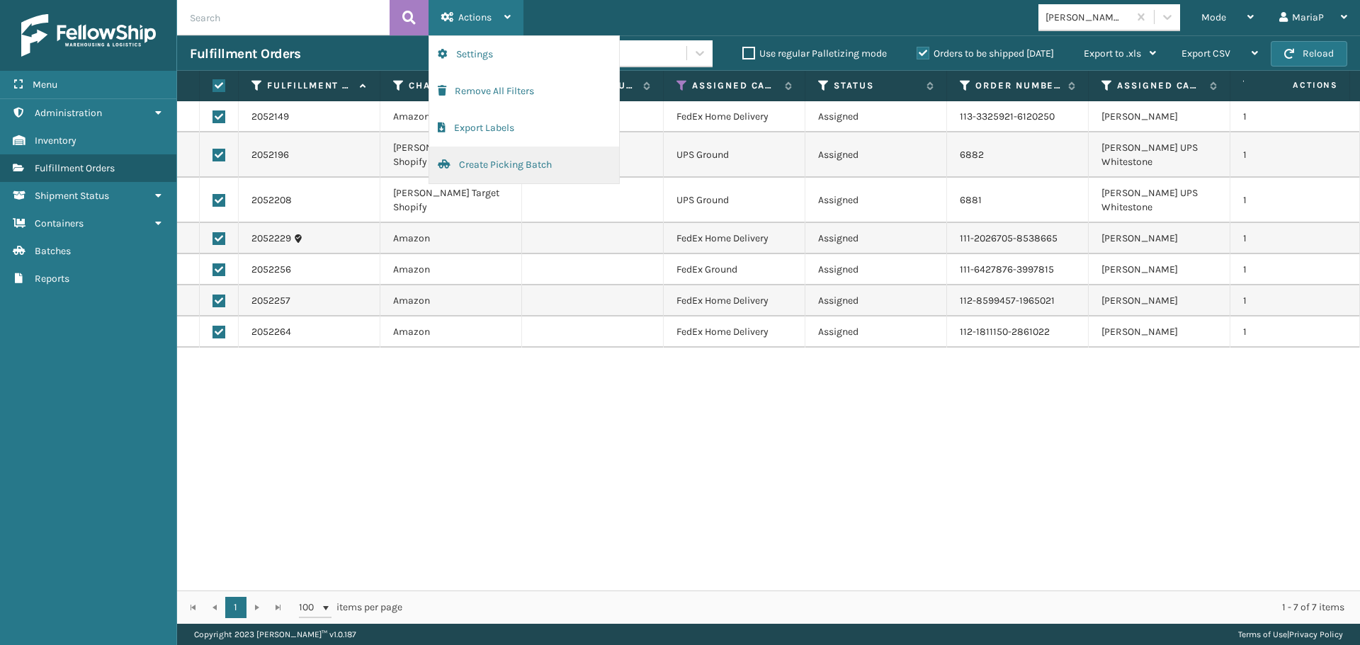  I want to click on button: Settings, so click(524, 55).